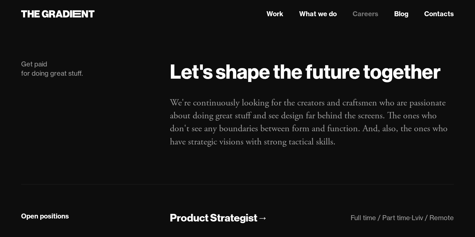 This screenshot has width=475, height=237. Describe the element at coordinates (219, 218) in the screenshot. I see `a: Product Strategist→` at that location.